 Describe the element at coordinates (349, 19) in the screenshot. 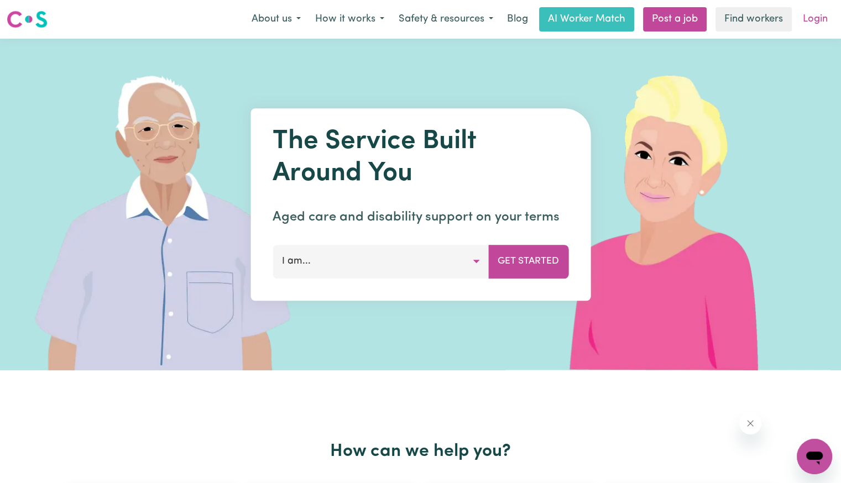

I see `button: How it works` at that location.